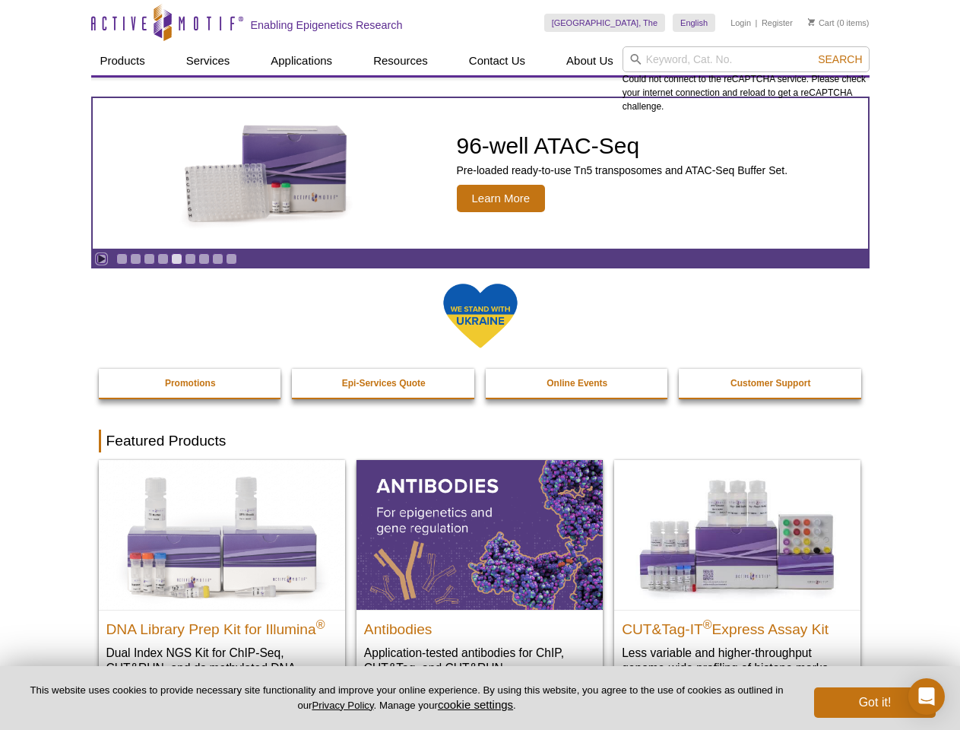  I want to click on a: Go to slide 7, so click(204, 258).